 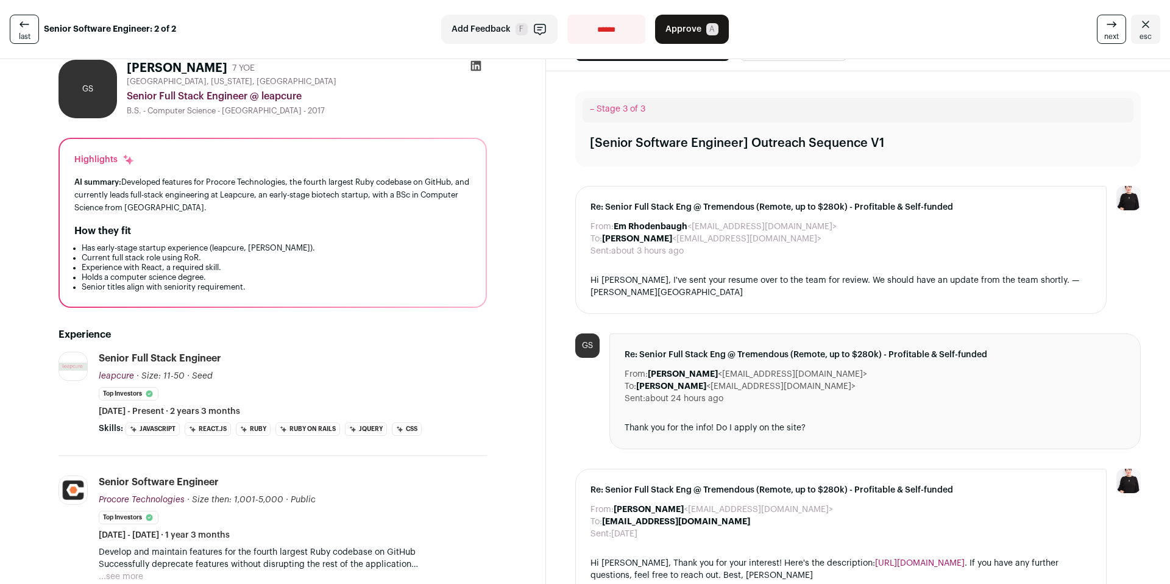 I want to click on span: A, so click(x=712, y=29).